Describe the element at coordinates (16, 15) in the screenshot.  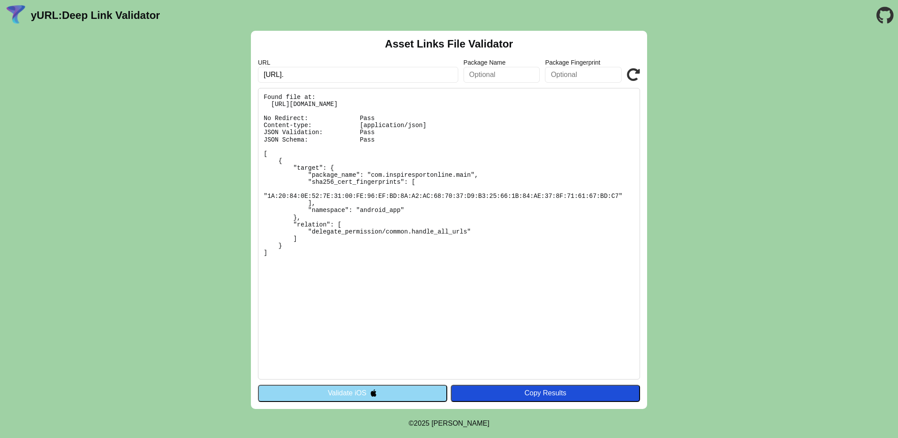
I see `img: yURL Logo` at that location.